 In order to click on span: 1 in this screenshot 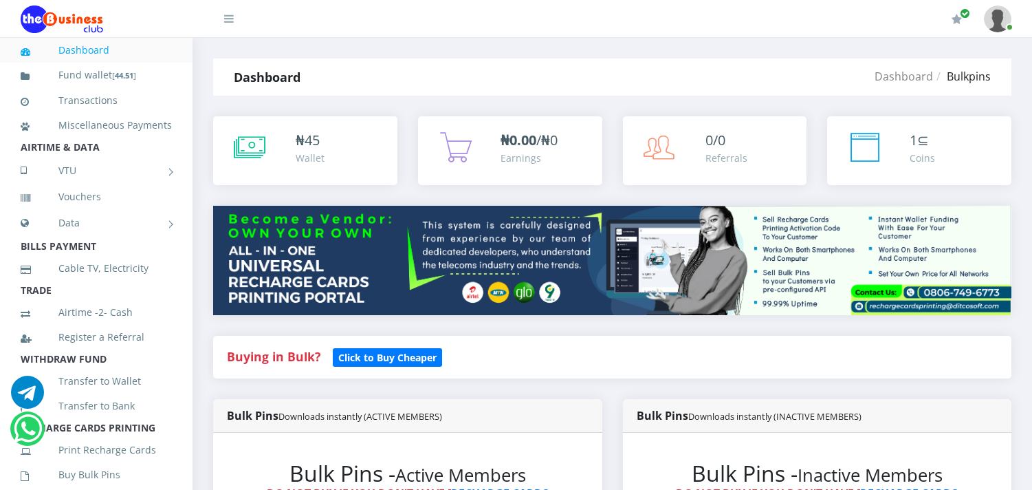, I will do `click(913, 140)`.